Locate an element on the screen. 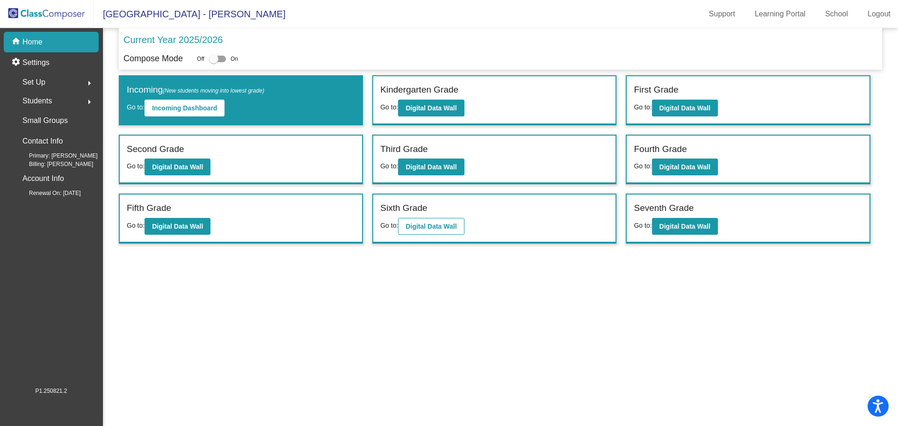 The width and height of the screenshot is (898, 426). a: School is located at coordinates (837, 14).